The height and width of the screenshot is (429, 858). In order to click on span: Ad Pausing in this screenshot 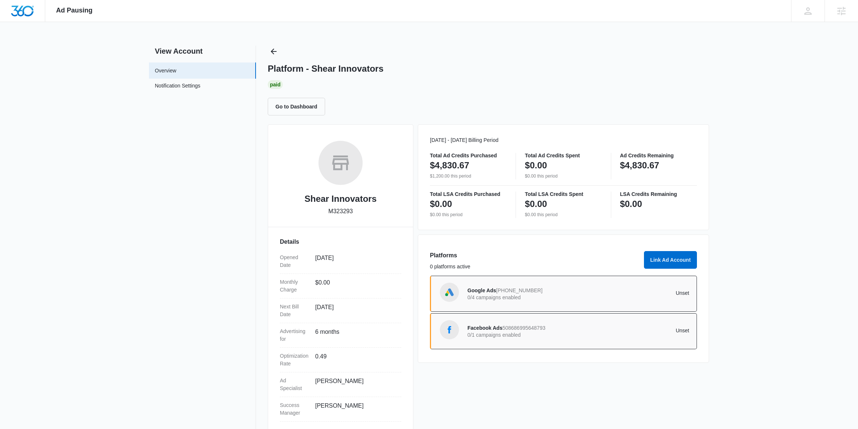, I will do `click(74, 10)`.